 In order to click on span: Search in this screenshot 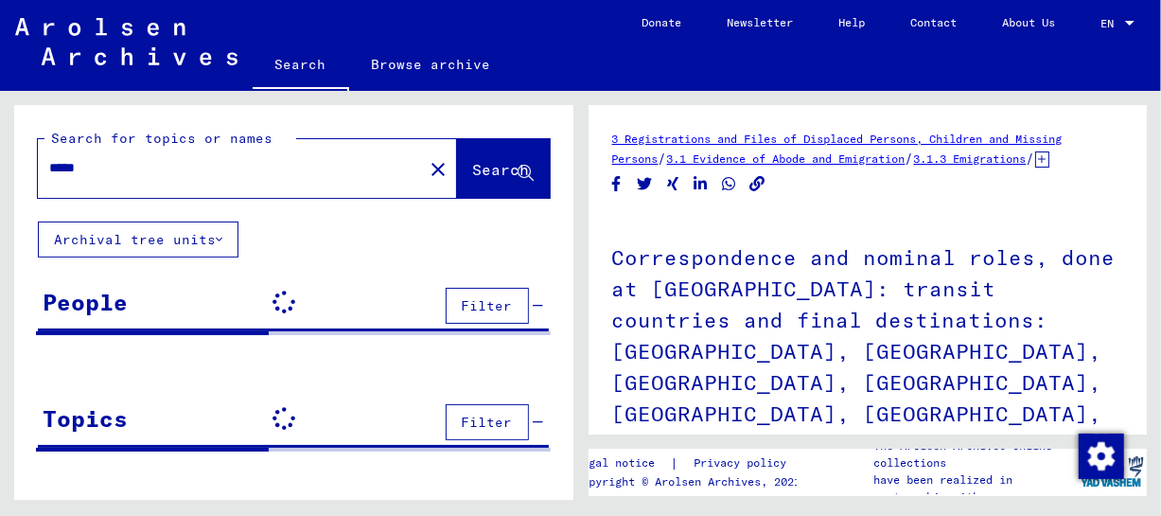, I will do `click(502, 169)`.